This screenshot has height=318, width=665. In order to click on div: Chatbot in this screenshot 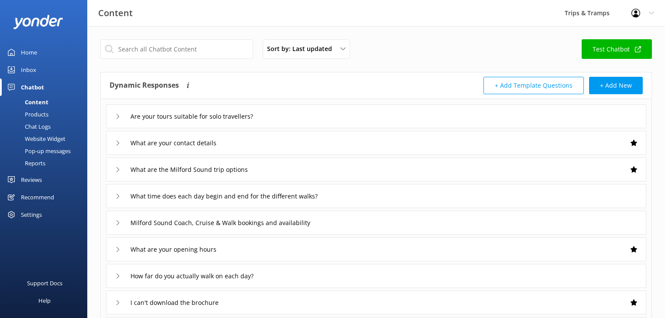, I will do `click(32, 87)`.